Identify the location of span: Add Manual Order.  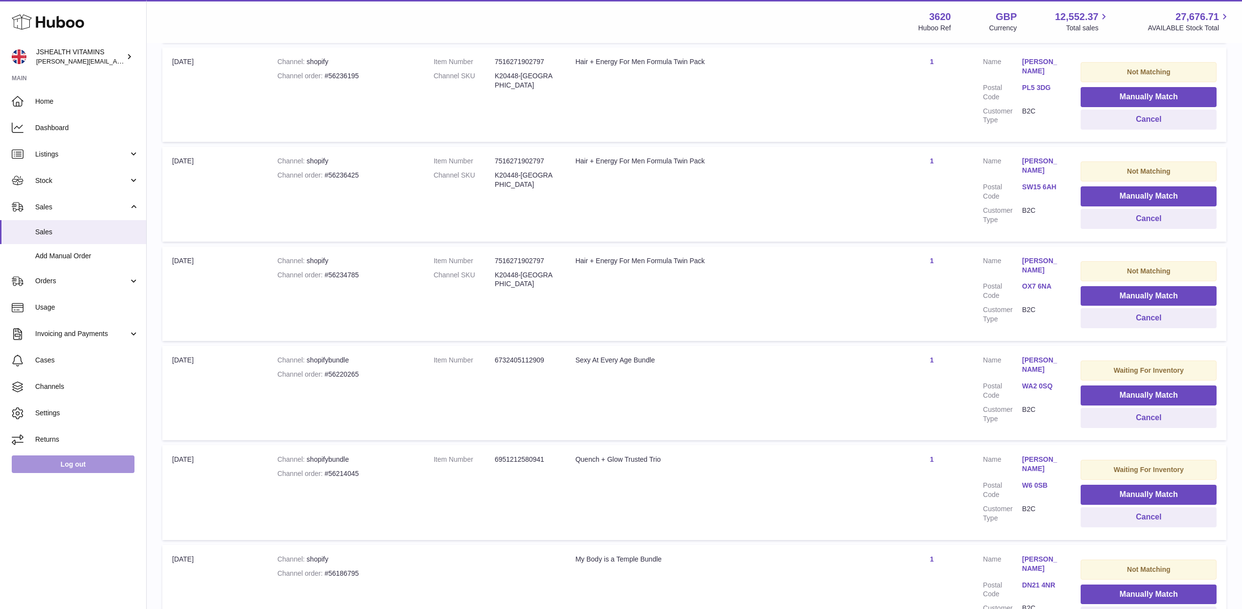
(87, 256).